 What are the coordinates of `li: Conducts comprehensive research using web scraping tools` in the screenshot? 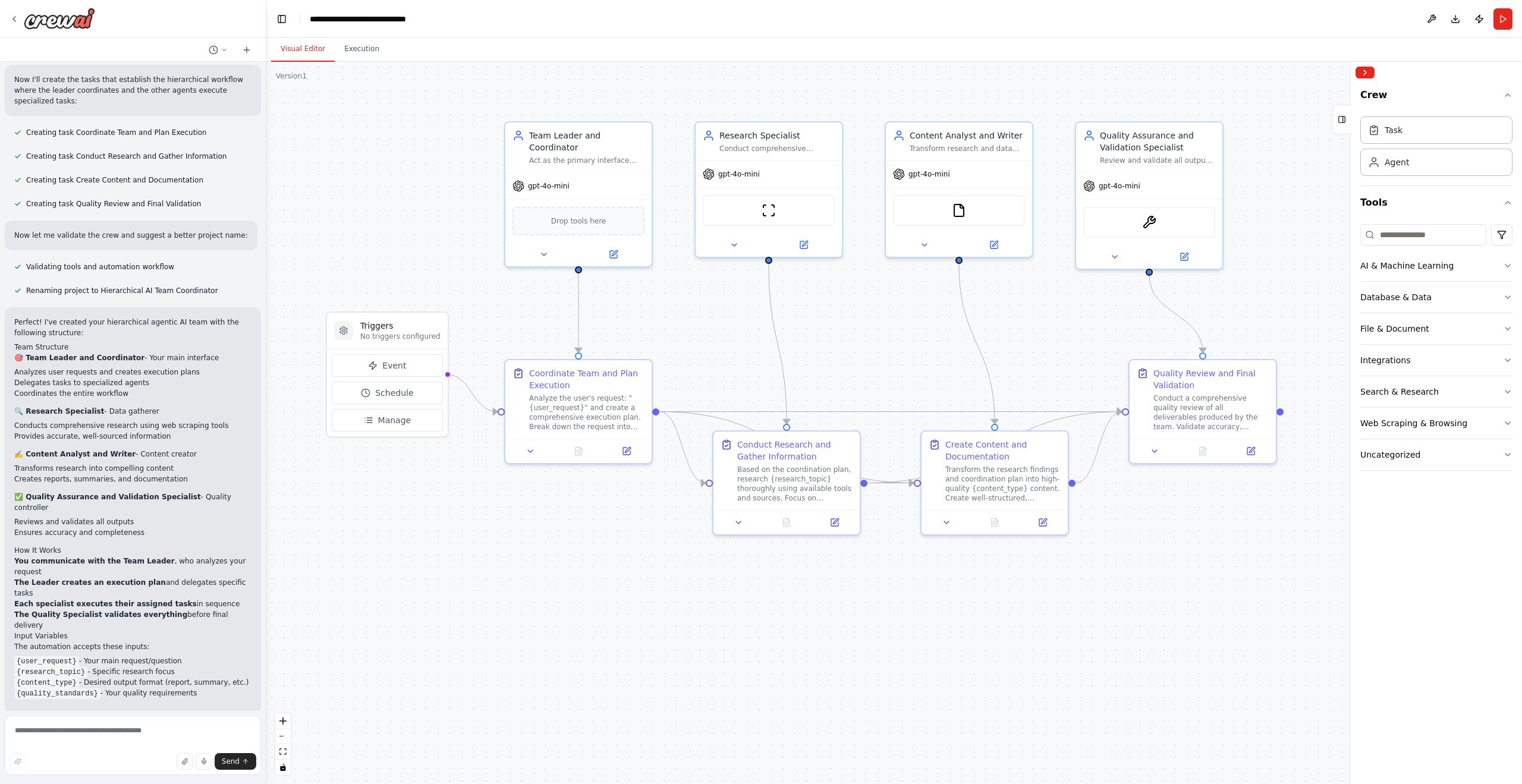 It's located at (133, 425).